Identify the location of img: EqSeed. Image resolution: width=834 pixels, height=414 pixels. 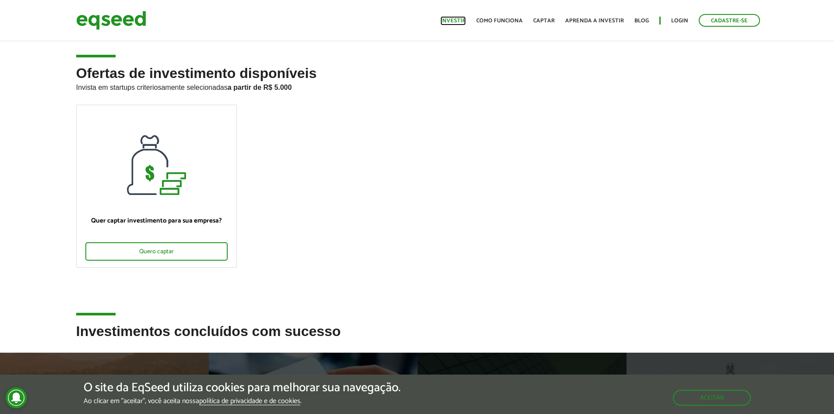
(111, 20).